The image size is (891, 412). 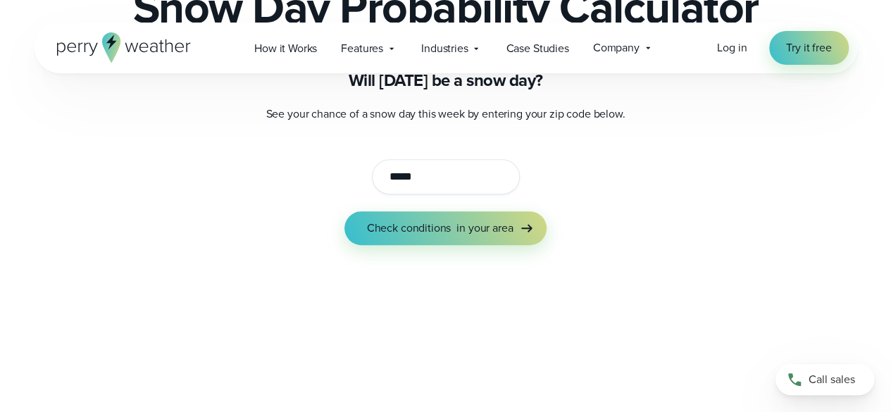 I want to click on span: Call sales, so click(x=831, y=379).